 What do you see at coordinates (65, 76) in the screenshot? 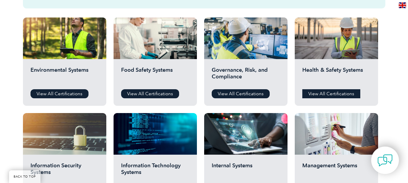
I see `h2: Environmental Systems` at bounding box center [65, 76].